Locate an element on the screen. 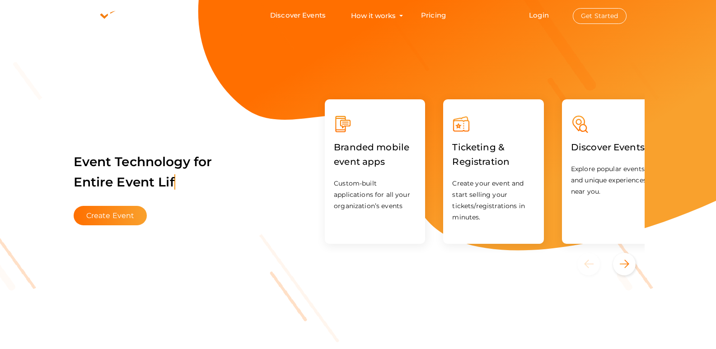 The image size is (716, 349). span: Entire Event Lif is located at coordinates (124, 182).